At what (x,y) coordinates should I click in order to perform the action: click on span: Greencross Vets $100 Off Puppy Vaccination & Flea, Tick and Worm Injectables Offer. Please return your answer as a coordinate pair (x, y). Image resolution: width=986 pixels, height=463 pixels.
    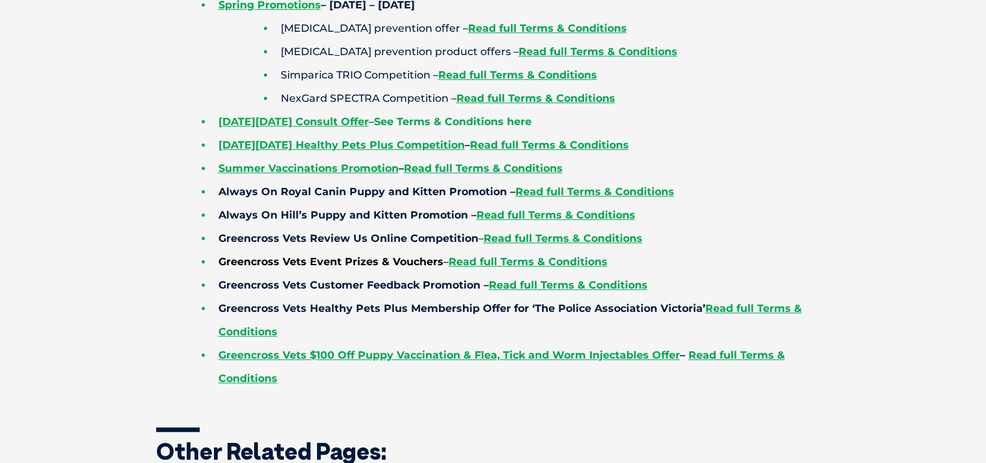
    Looking at the image, I should click on (449, 355).